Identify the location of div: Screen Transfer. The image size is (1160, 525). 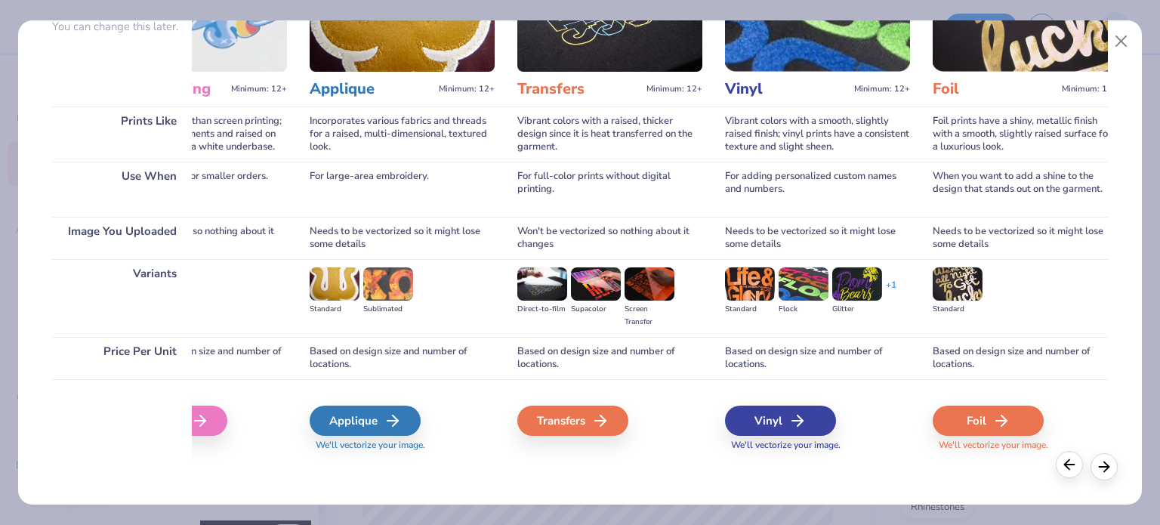
(649, 316).